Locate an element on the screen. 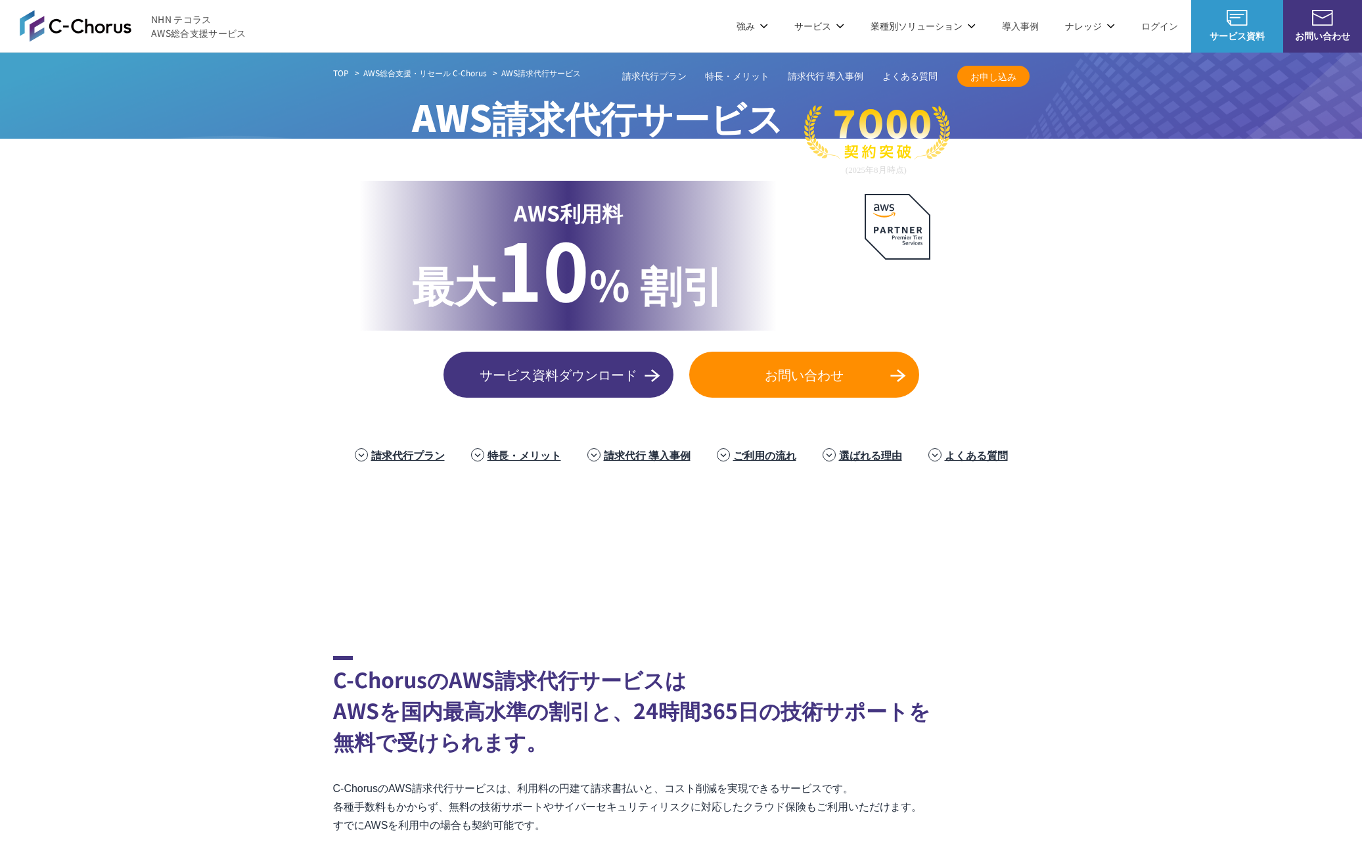 The image size is (1362, 844). img: 一橋大学 is located at coordinates (979, 590).